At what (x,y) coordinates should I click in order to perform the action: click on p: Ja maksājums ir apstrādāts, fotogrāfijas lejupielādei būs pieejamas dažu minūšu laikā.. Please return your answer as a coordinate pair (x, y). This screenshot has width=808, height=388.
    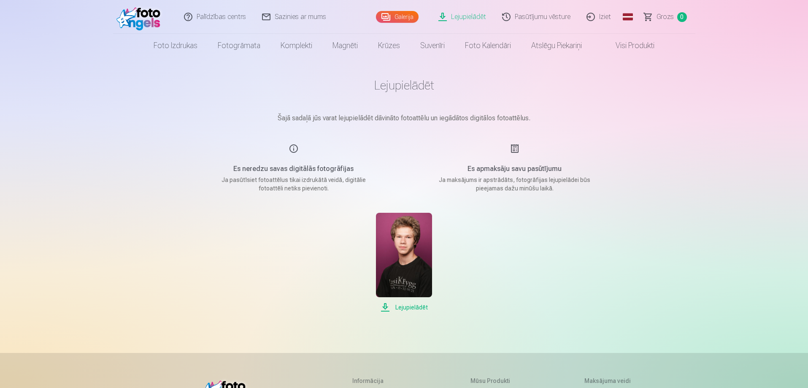
    Looking at the image, I should click on (515, 184).